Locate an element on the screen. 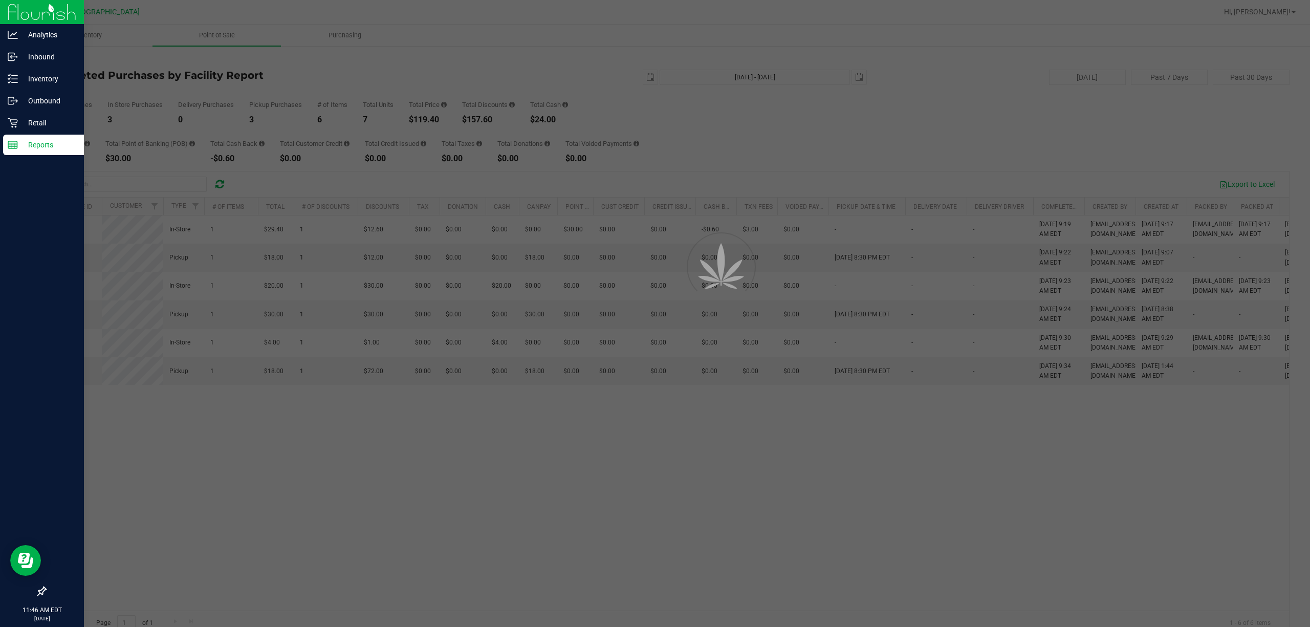 The width and height of the screenshot is (1310, 627). p: Analytics is located at coordinates (49, 35).